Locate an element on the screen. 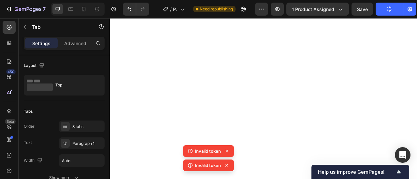  div: Open Intercom Messenger is located at coordinates (402, 155).